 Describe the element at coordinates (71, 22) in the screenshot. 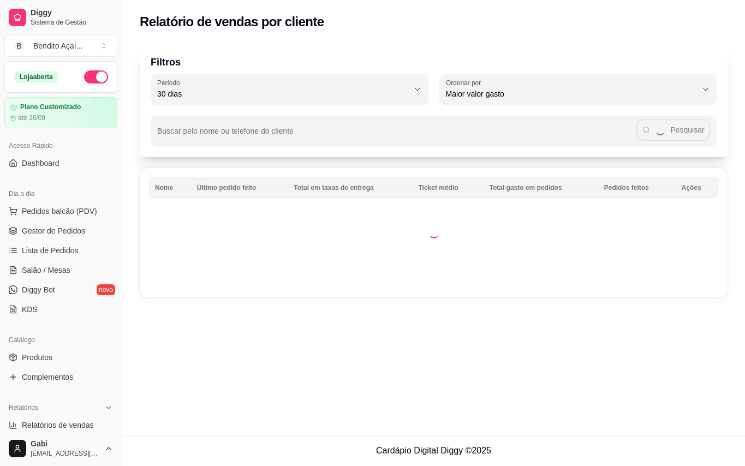

I see `span: Sistema de Gestão` at that location.